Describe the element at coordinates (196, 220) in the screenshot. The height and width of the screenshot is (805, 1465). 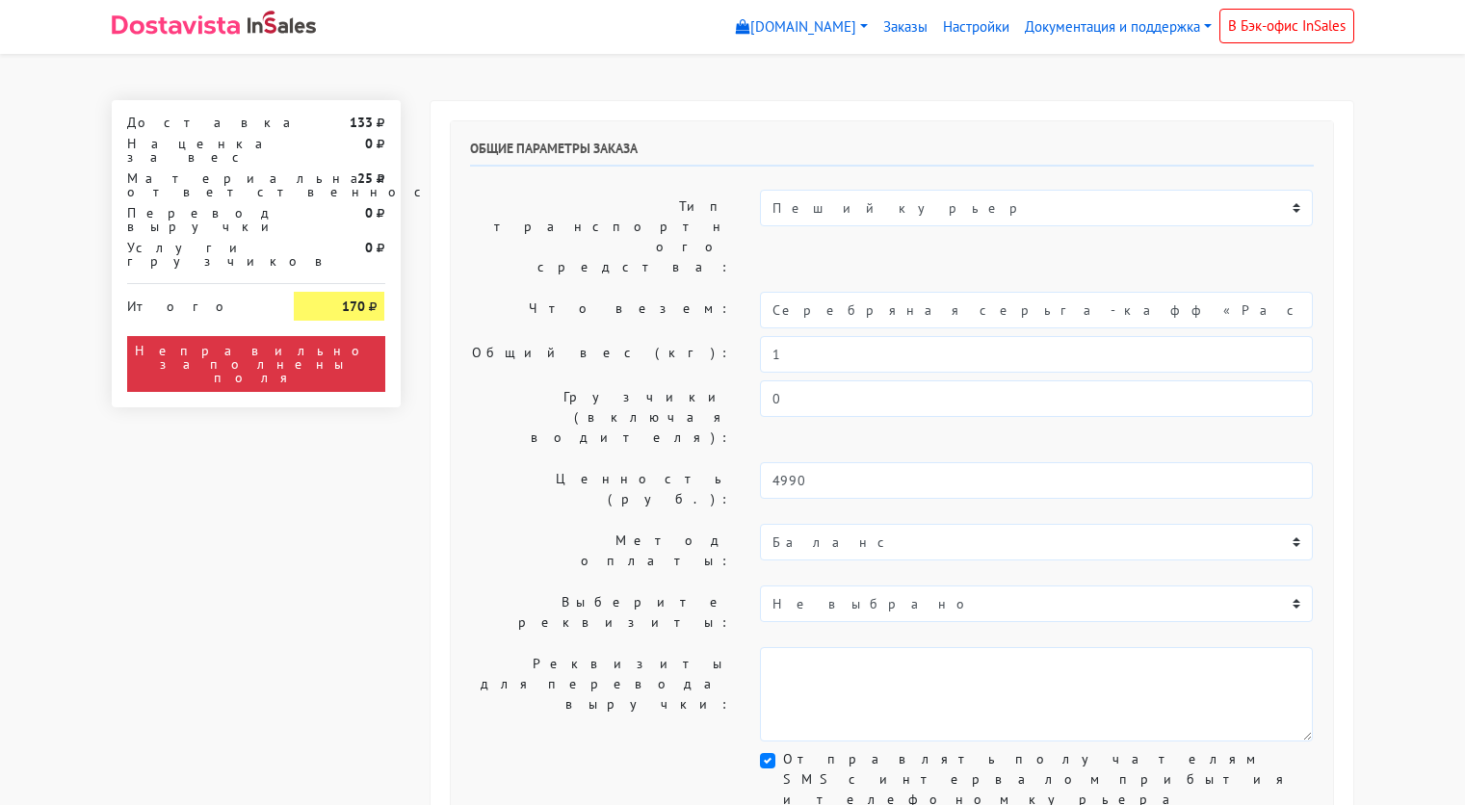
I see `div: Перевод выручки` at that location.